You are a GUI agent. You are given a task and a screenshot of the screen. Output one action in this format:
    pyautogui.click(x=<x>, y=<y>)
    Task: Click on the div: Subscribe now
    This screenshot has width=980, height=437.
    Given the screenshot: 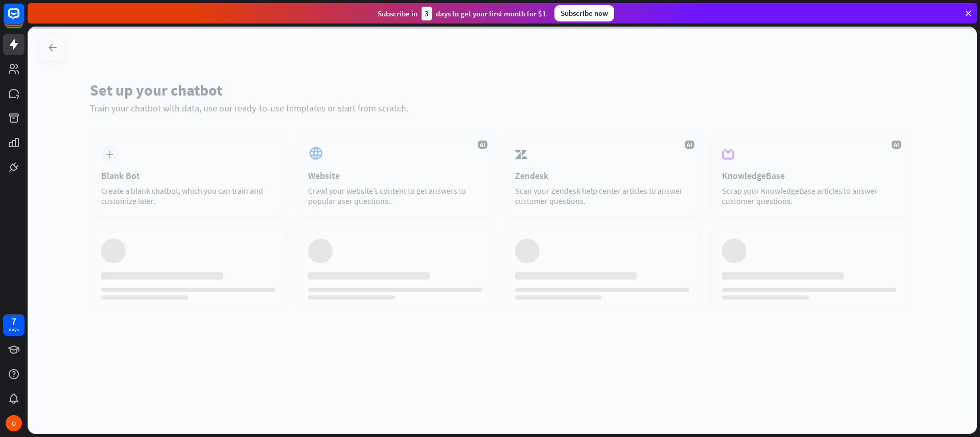 What is the action you would take?
    pyautogui.click(x=584, y=13)
    